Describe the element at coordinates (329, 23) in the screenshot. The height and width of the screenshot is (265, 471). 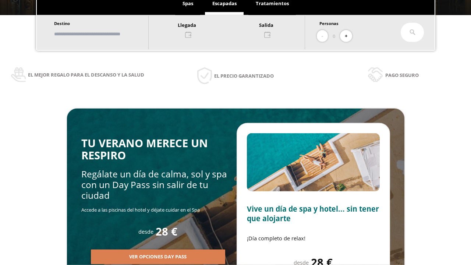
I see `span: Personas` at that location.